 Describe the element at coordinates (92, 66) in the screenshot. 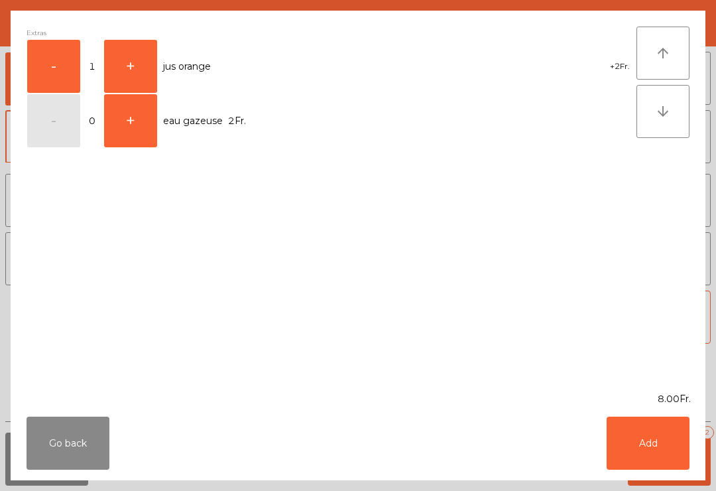

I see `span: 1` at that location.